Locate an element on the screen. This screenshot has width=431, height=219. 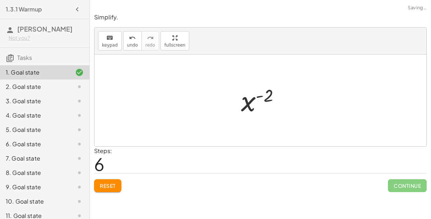
span: Saving… is located at coordinates (417, 8).